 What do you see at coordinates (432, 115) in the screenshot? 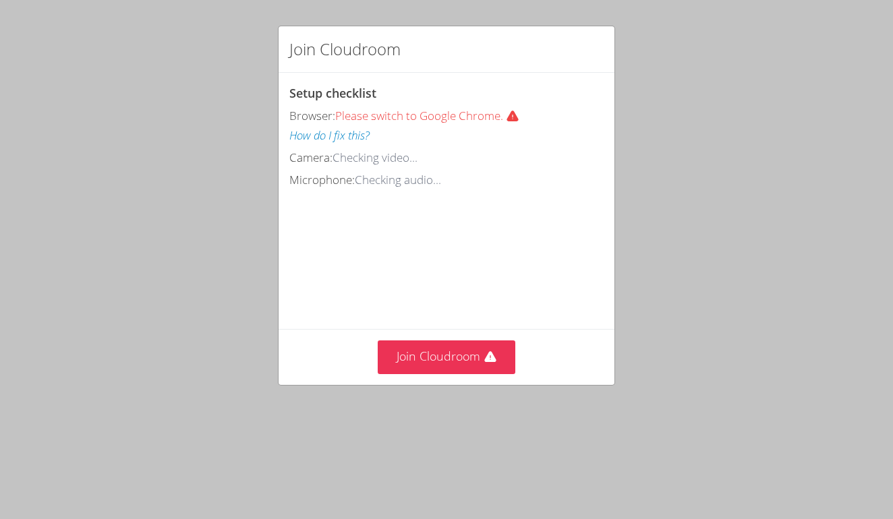
I see `span: Please switch to Google Chrome.` at bounding box center [432, 115].